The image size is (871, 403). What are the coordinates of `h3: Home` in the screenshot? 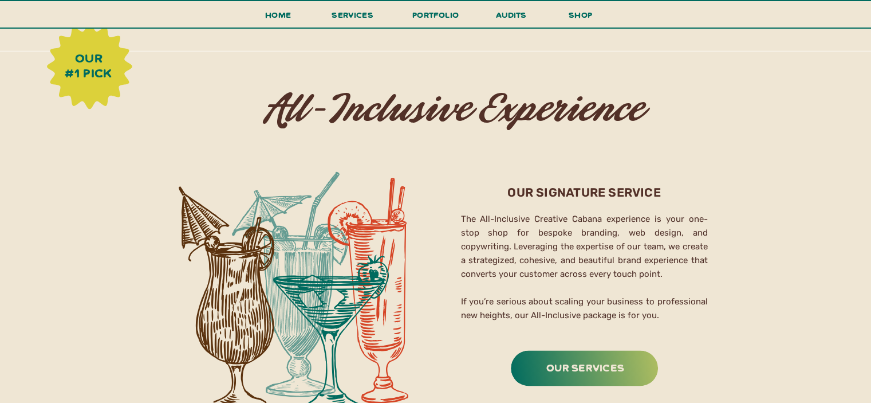 It's located at (278, 18).